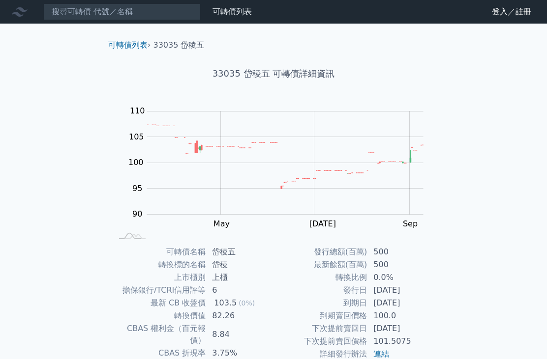 Image resolution: width=547 pixels, height=359 pixels. I want to click on input: 搜尋可轉債 代號／名稱, so click(122, 12).